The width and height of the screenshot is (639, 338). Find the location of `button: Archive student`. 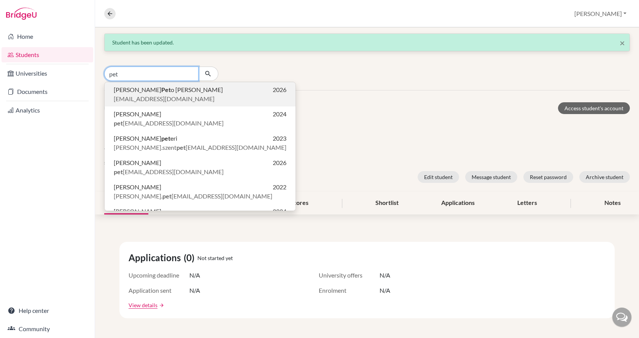

button: Archive student is located at coordinates (605, 177).